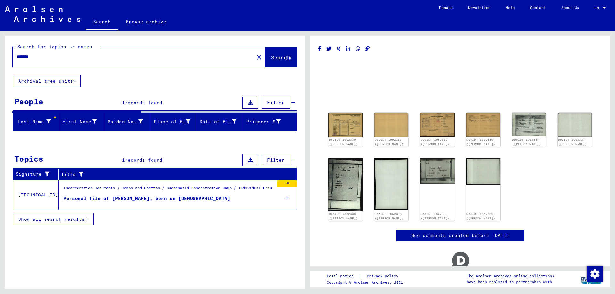  I want to click on span: Show all search results, so click(51, 219).